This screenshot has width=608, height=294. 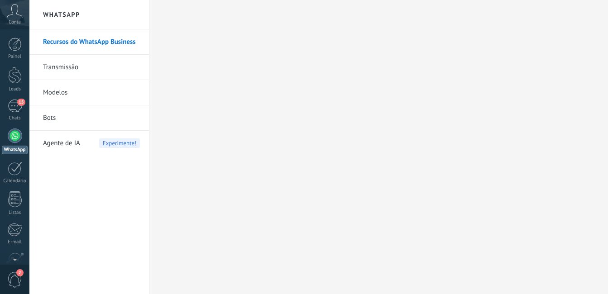 What do you see at coordinates (91, 42) in the screenshot?
I see `a: Recursos do WhatsApp Business` at bounding box center [91, 42].